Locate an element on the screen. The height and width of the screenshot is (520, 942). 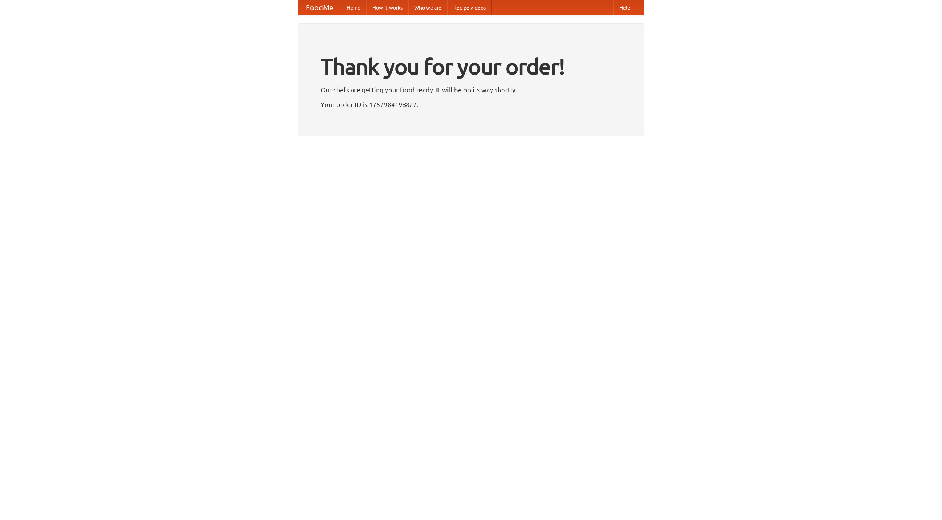
p: Your order ID is 1757984198827. is located at coordinates (471, 104).